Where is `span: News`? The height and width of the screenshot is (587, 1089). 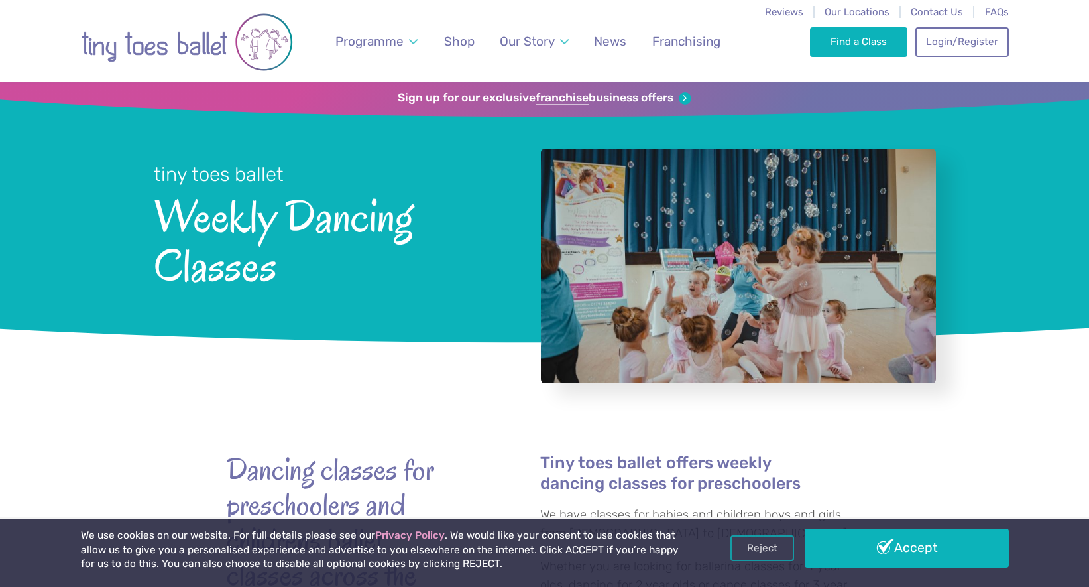 span: News is located at coordinates (610, 41).